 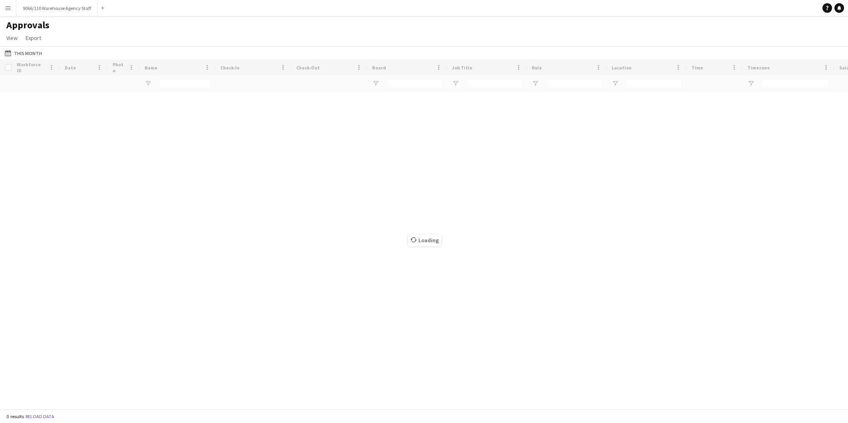 What do you see at coordinates (33, 38) in the screenshot?
I see `span: Export` at bounding box center [33, 38].